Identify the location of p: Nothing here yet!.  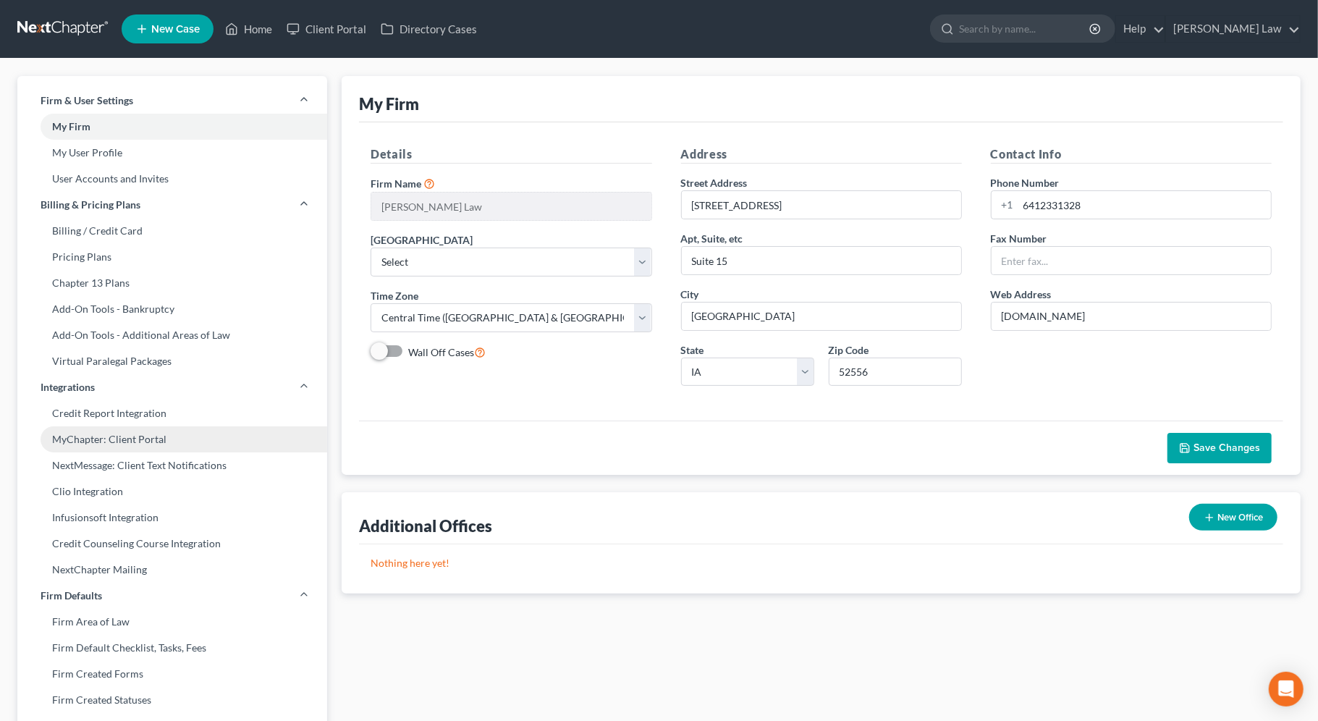
(821, 563).